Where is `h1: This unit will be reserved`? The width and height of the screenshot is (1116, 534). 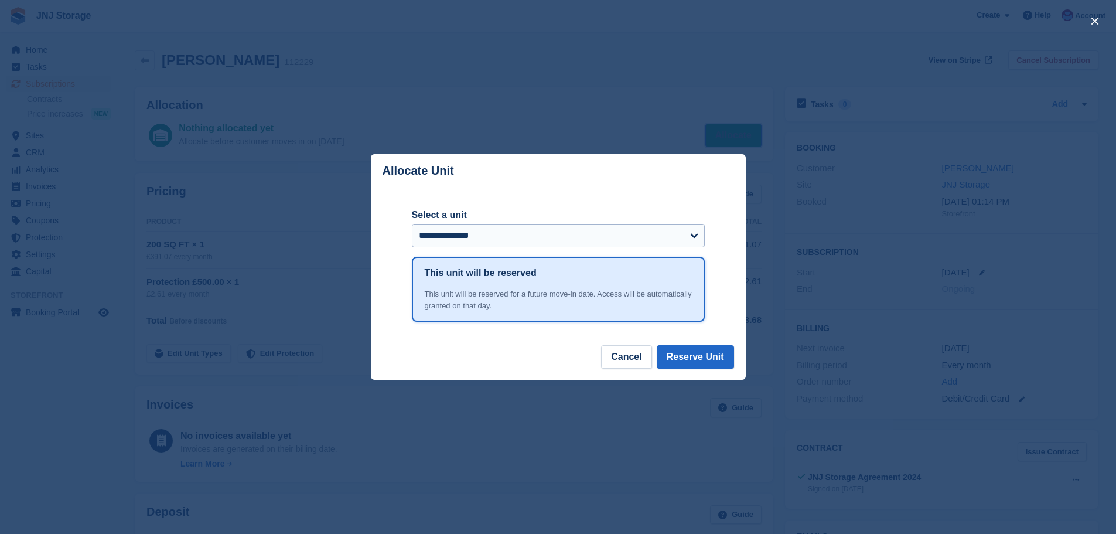 h1: This unit will be reserved is located at coordinates (480, 273).